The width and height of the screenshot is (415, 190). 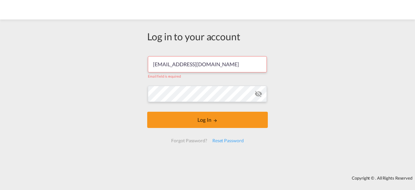 I want to click on div: Reset Password, so click(x=228, y=141).